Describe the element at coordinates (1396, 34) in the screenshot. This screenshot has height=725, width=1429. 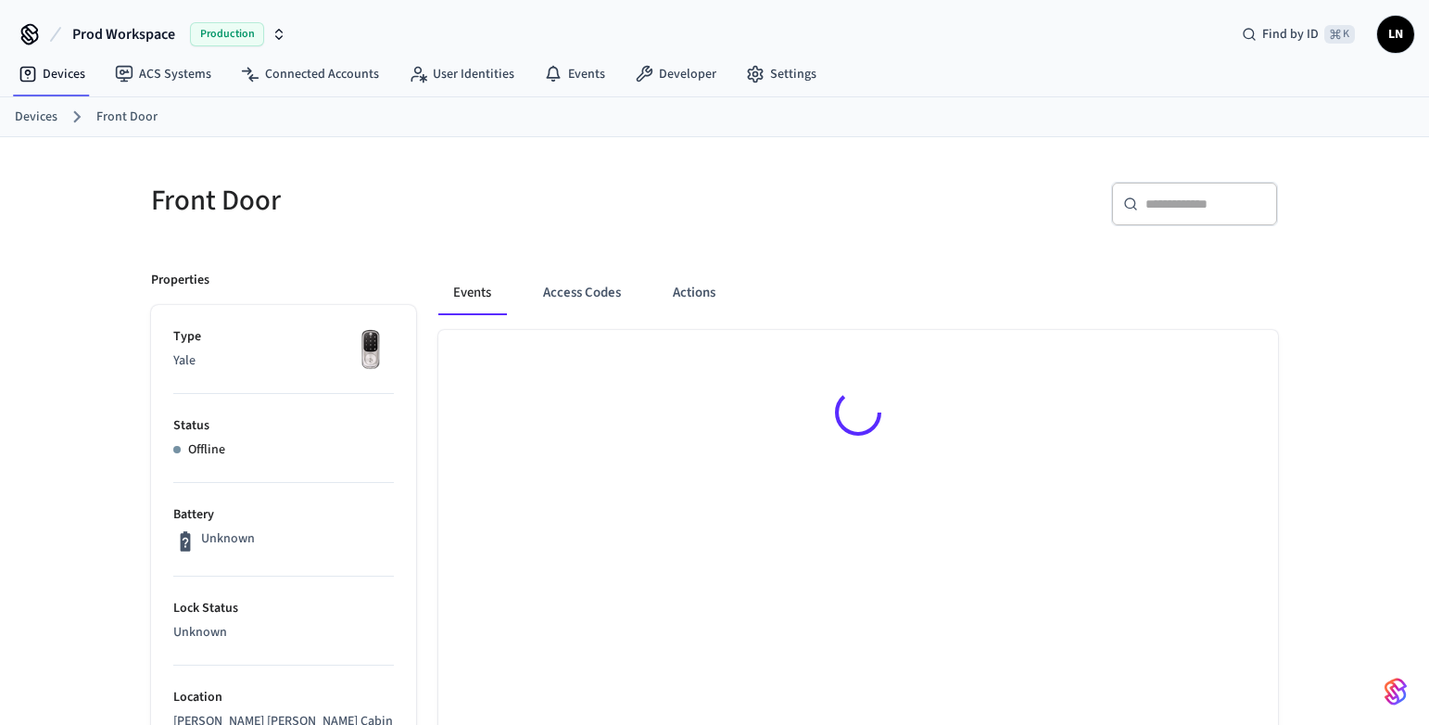
I see `button: LN` at that location.